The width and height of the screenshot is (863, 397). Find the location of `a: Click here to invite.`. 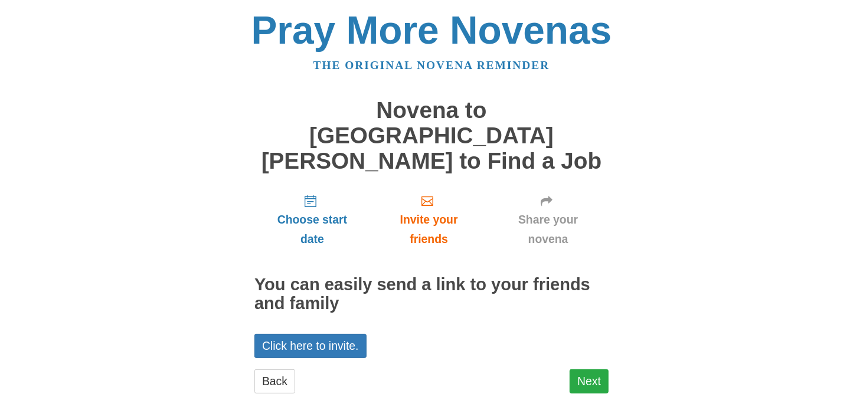

a: Click here to invite. is located at coordinates (311, 346).